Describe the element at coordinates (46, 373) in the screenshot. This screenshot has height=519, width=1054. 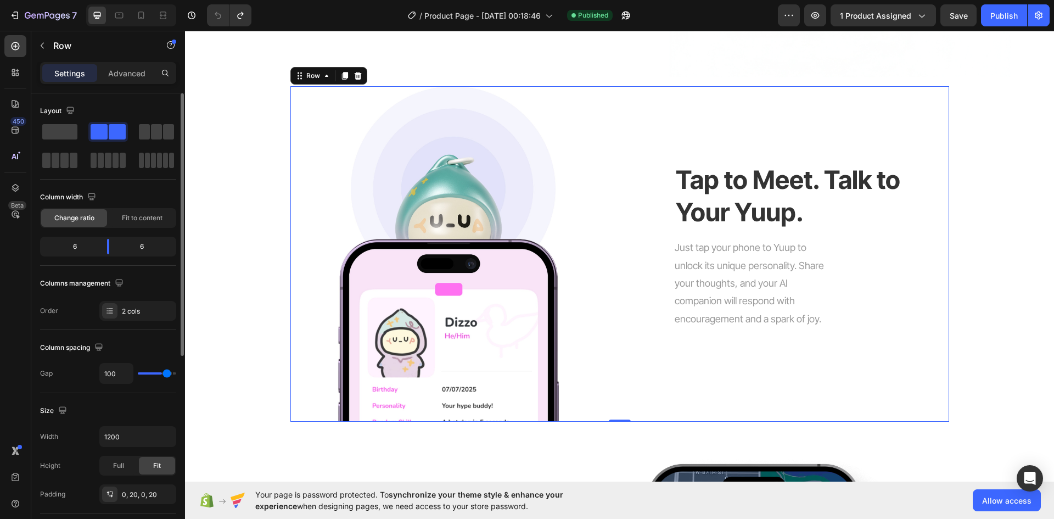
I see `div: Gap` at that location.